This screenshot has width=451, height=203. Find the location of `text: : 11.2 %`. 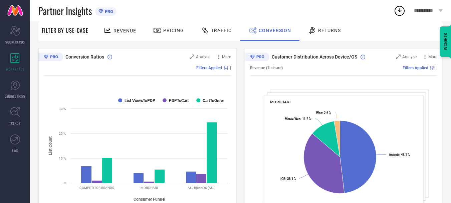

text: : 11.2 % is located at coordinates (298, 119).